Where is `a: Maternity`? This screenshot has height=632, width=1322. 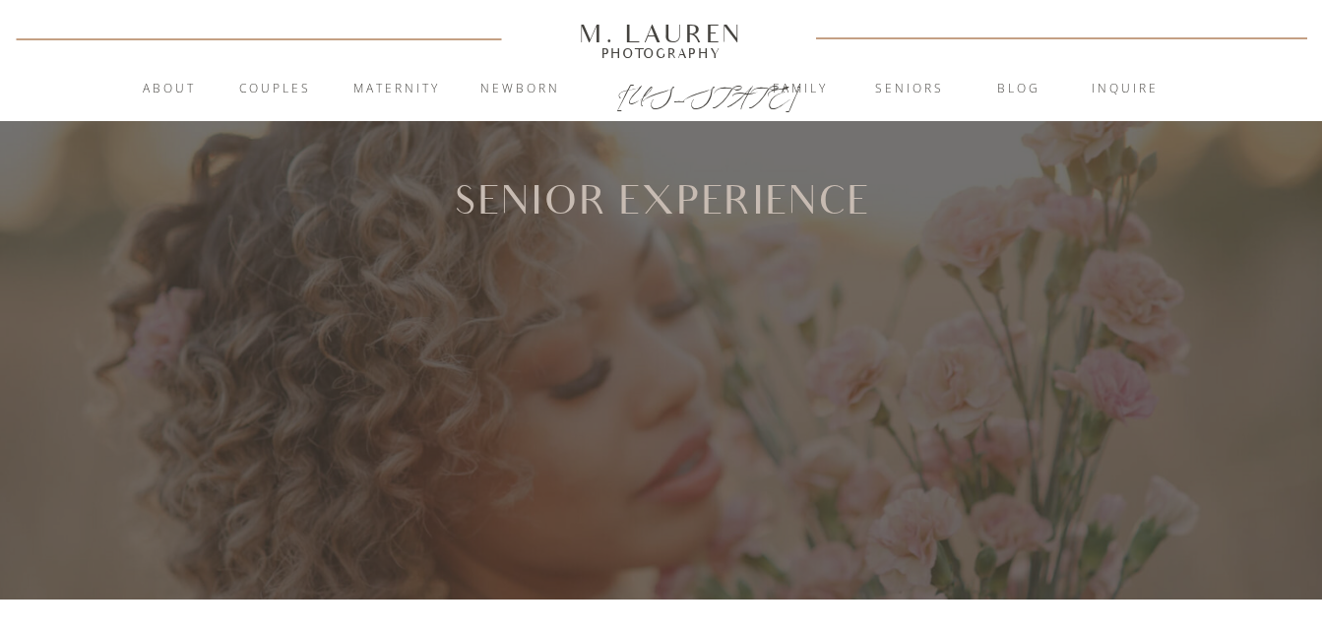 a: Maternity is located at coordinates (397, 90).